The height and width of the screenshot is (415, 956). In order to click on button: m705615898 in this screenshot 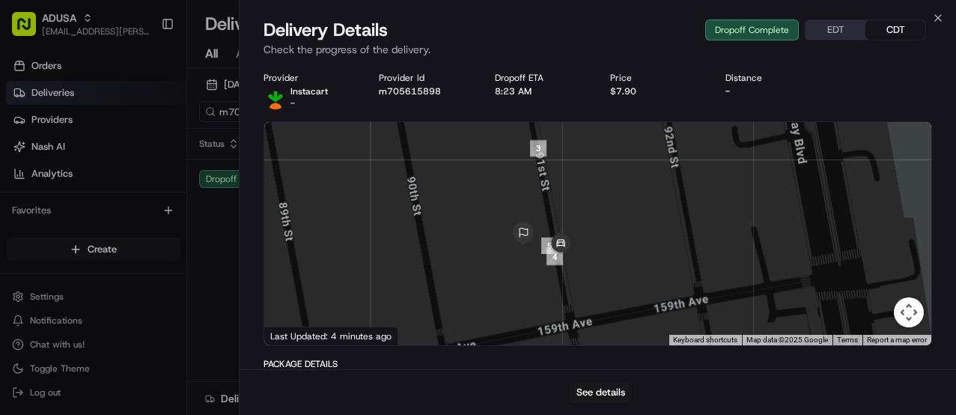, I will do `click(410, 91)`.